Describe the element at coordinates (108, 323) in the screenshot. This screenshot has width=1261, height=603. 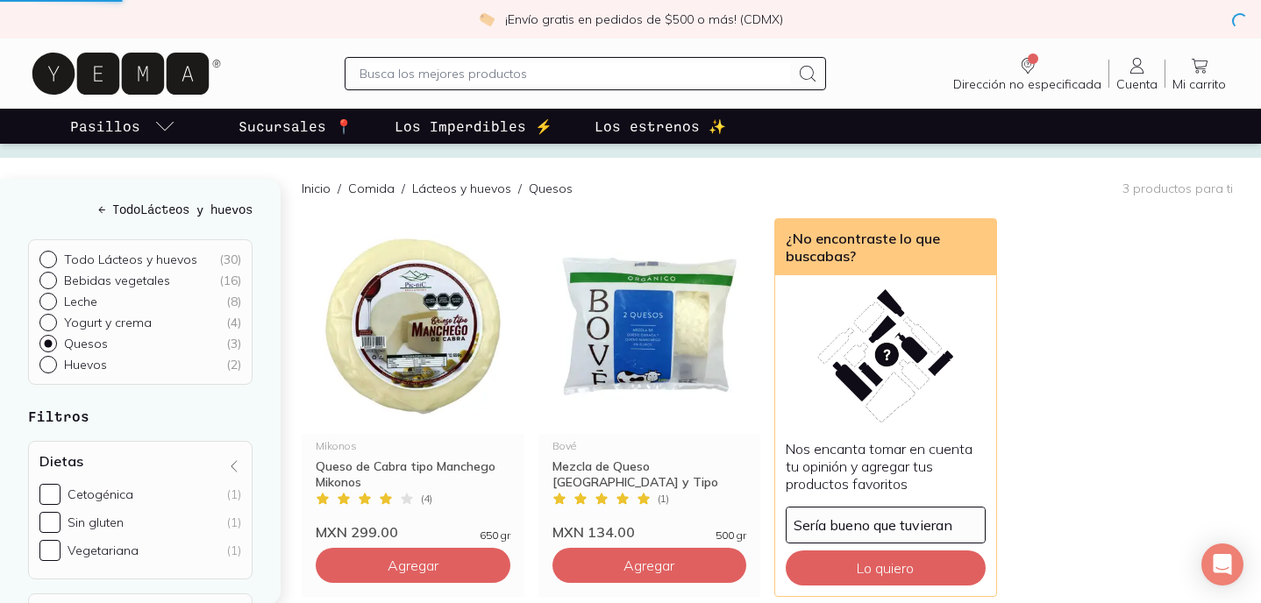
I see `p: Yogurt y crema` at that location.